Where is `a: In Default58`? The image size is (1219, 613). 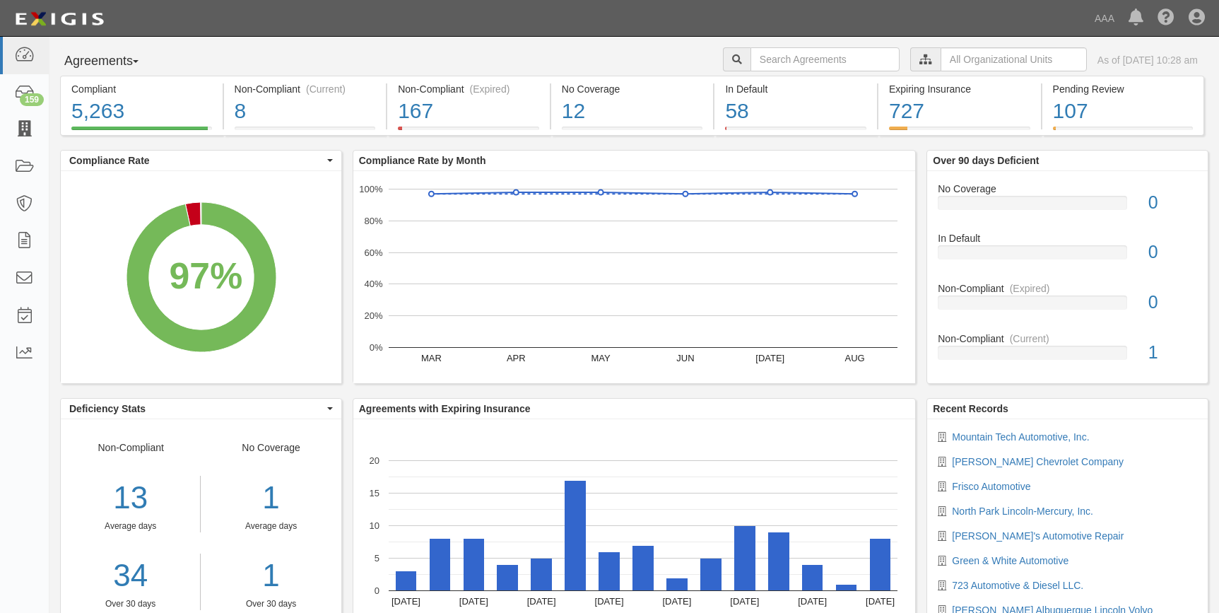
a: In Default58 is located at coordinates (796, 132).